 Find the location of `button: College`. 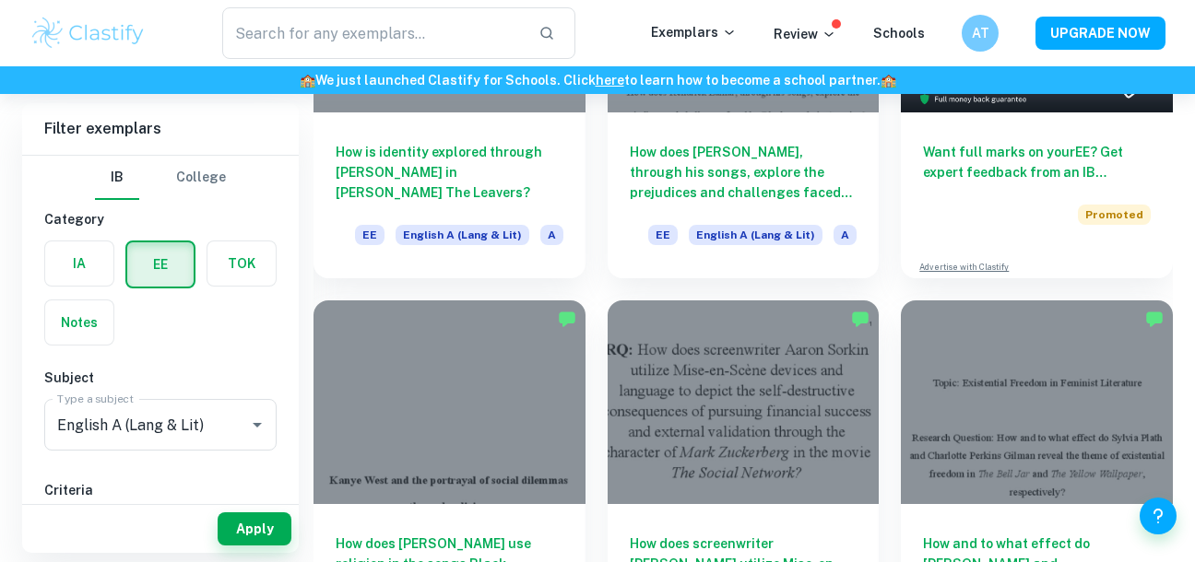

button: College is located at coordinates (201, 178).